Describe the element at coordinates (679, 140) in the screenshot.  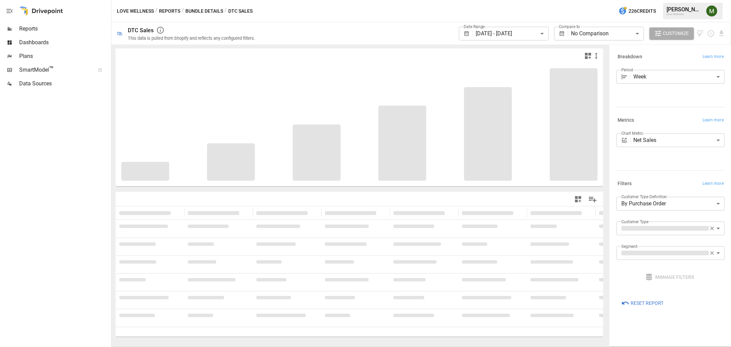
I see `div: Net Sales` at that location.